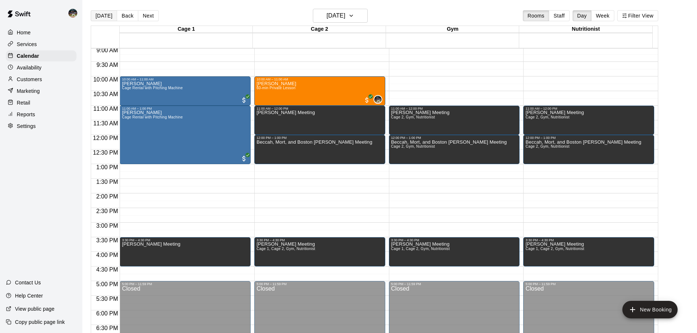 The height and width of the screenshot is (333, 697). Describe the element at coordinates (41, 91) in the screenshot. I see `a: Marketing` at that location.